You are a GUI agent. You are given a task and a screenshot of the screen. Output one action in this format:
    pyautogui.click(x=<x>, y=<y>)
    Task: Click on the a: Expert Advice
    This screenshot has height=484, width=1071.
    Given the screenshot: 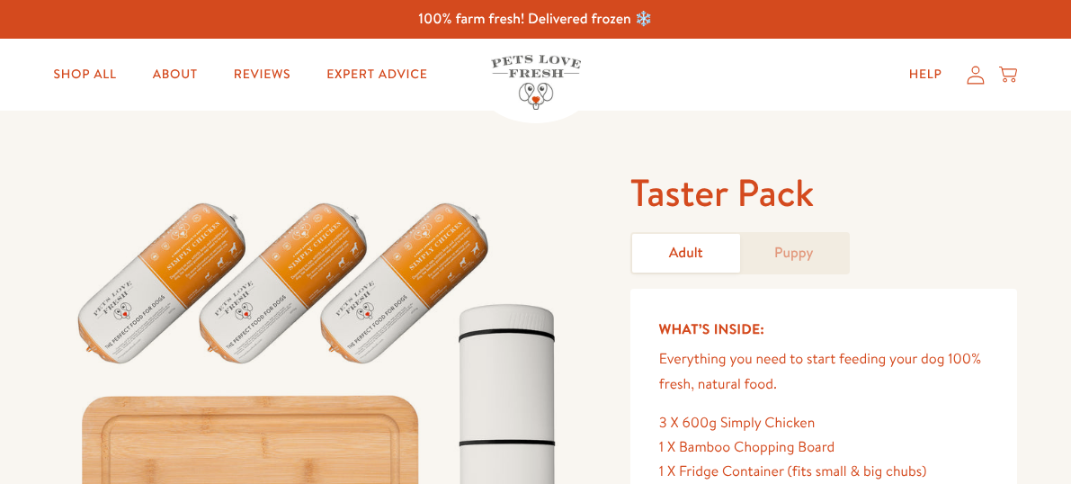 What is the action you would take?
    pyautogui.click(x=377, y=75)
    